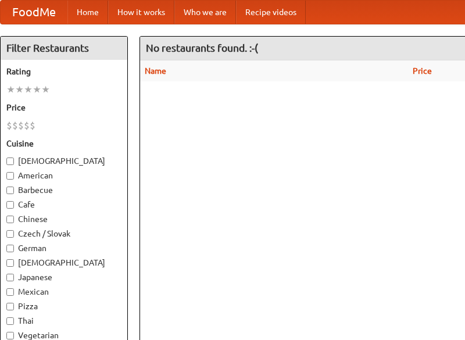 This screenshot has height=340, width=465. Describe the element at coordinates (10, 176) in the screenshot. I see `input: American` at that location.